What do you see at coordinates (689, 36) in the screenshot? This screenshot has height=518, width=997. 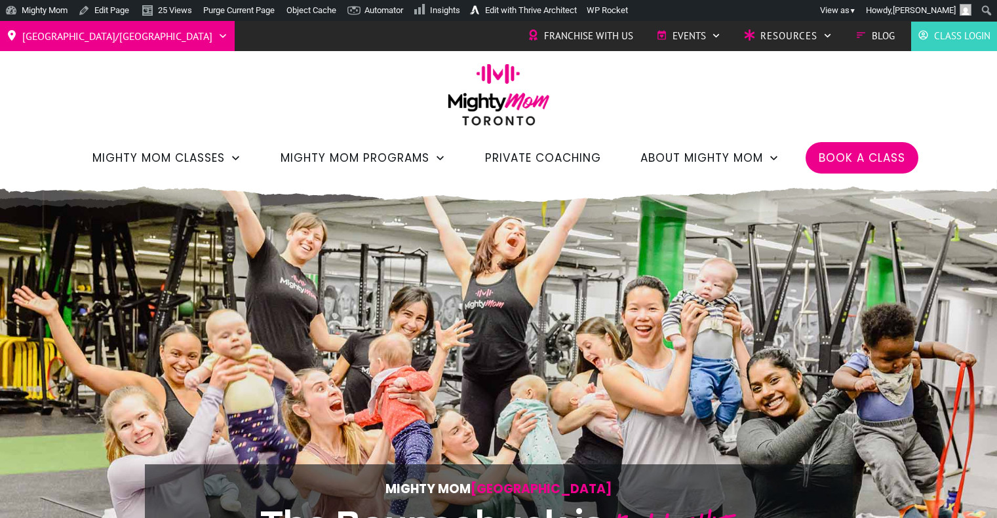 I see `span: Events` at bounding box center [689, 36].